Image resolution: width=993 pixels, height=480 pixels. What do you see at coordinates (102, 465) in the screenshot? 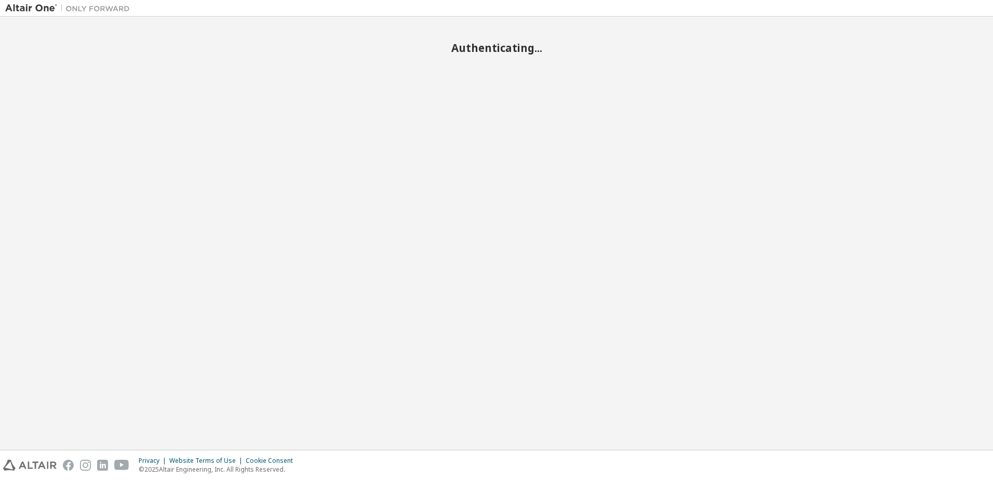
I see `img: linkedin.svg` at bounding box center [102, 465].